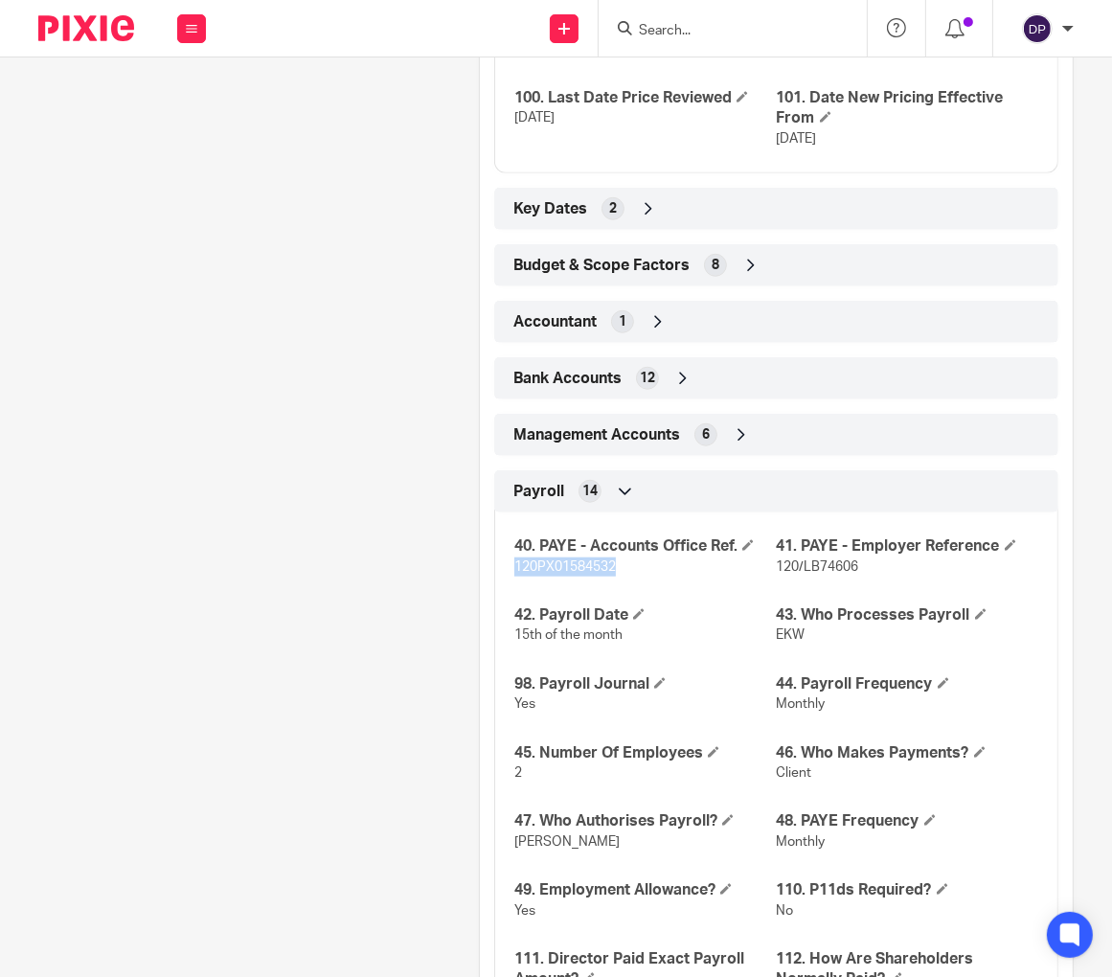 This screenshot has width=1112, height=977. Describe the element at coordinates (706, 435) in the screenshot. I see `span: 6` at that location.